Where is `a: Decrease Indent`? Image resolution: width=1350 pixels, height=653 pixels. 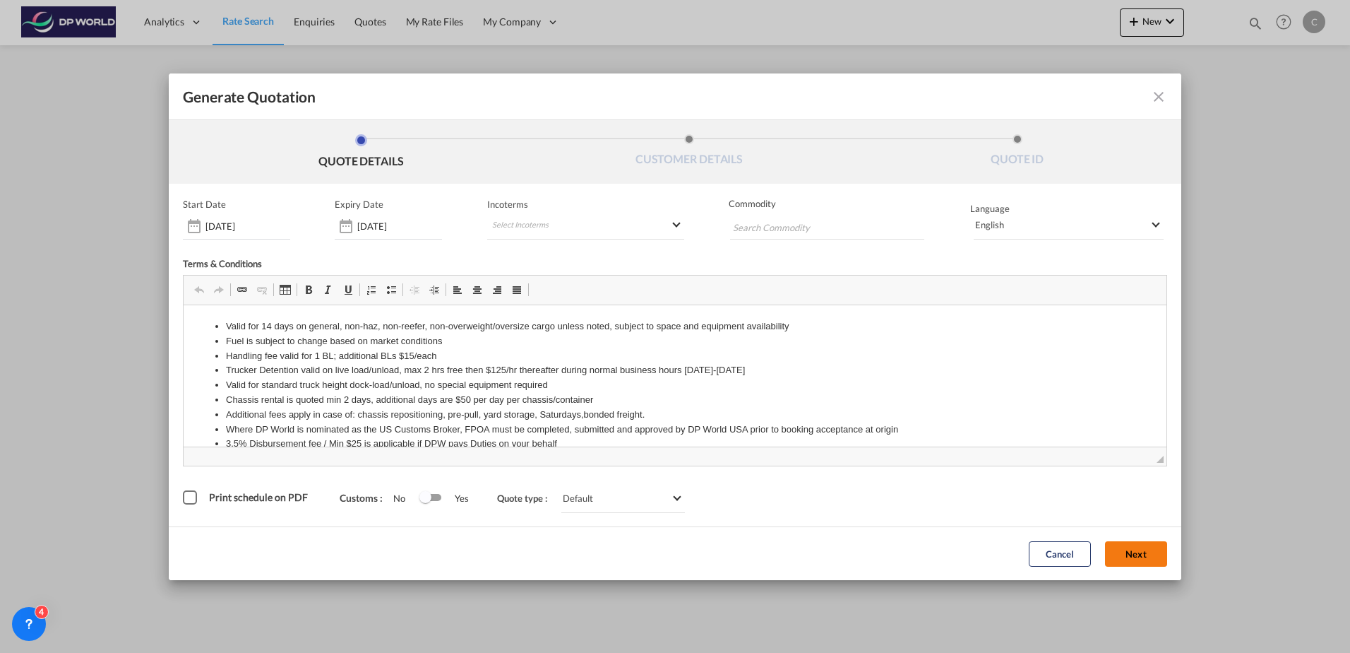
a: Decrease Indent is located at coordinates (415, 290).